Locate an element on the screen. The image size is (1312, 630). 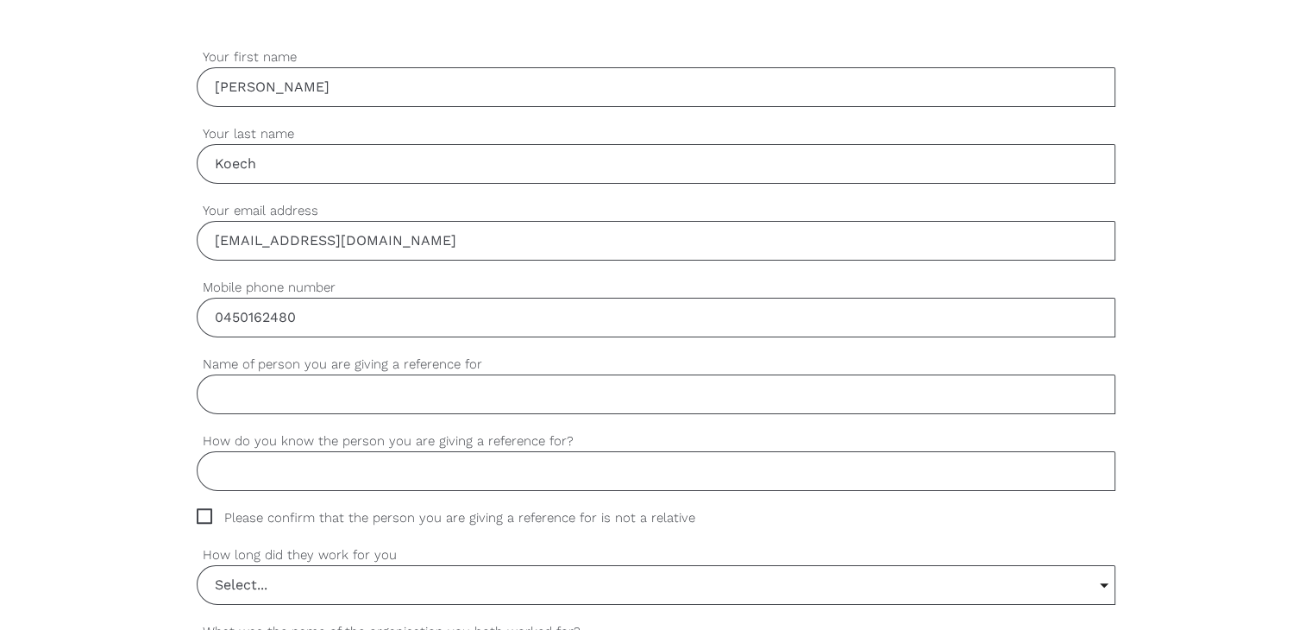
label: Mobile phone number is located at coordinates (656, 287).